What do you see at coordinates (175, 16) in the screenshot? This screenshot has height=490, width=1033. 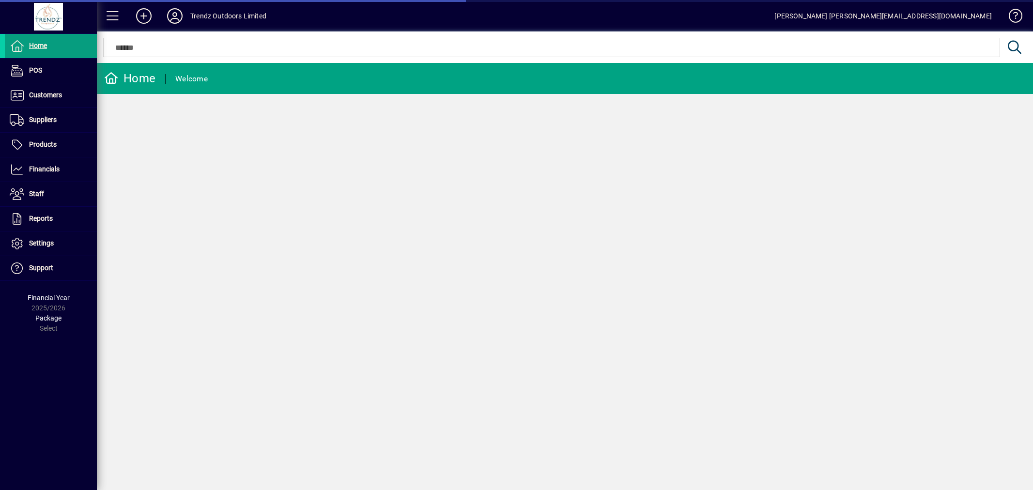 I see `button: Profile` at bounding box center [175, 16].